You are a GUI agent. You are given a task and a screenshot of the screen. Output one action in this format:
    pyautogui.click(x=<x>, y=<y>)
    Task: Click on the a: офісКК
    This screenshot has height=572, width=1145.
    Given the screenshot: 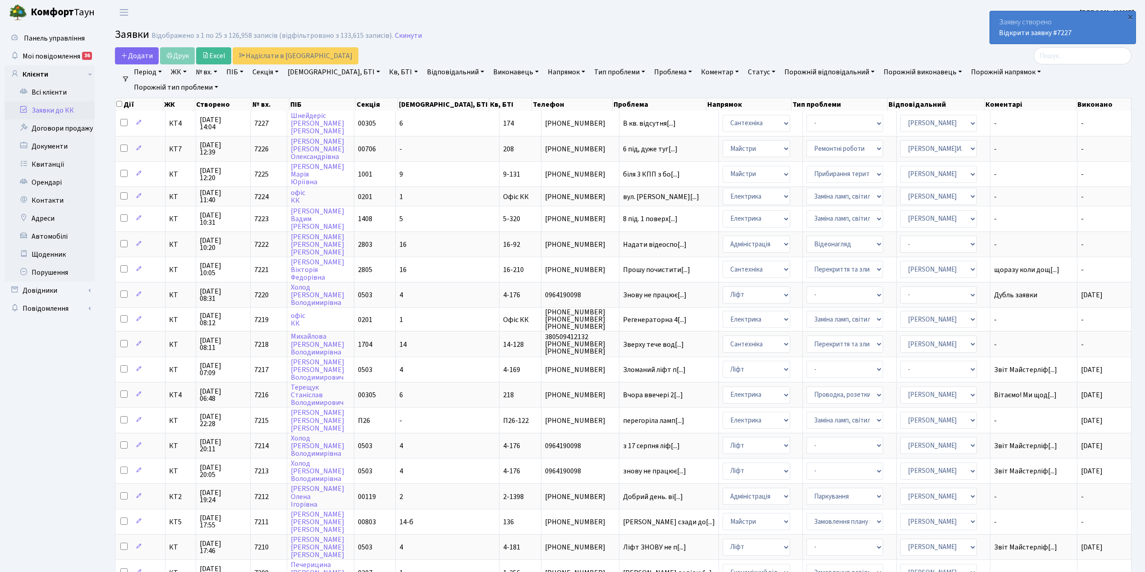 What is the action you would take?
    pyautogui.click(x=298, y=320)
    